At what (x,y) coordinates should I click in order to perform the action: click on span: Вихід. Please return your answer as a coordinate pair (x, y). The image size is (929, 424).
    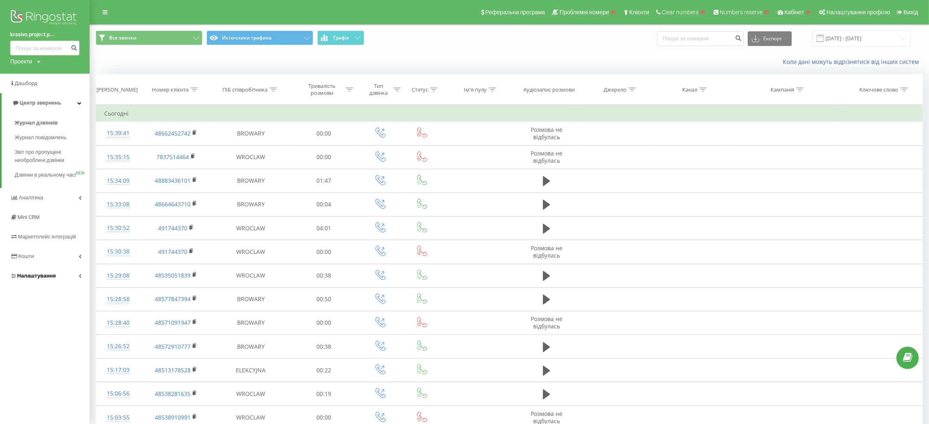
    Looking at the image, I should click on (910, 12).